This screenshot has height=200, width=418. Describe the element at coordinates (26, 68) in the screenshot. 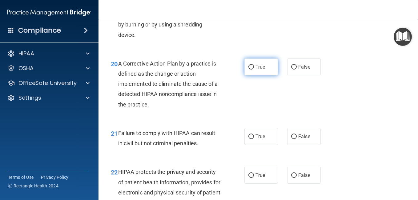

I see `p: OSHA` at that location.